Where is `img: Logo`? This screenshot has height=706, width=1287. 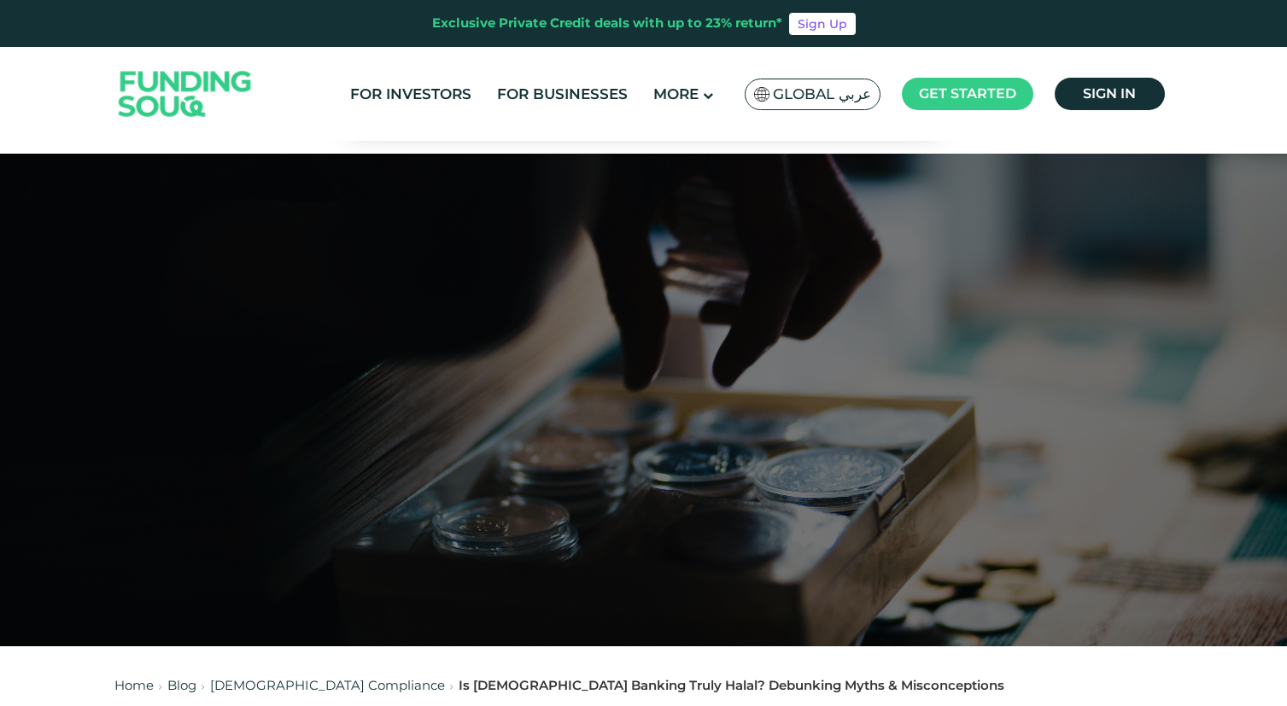
img: Logo is located at coordinates (185, 94).